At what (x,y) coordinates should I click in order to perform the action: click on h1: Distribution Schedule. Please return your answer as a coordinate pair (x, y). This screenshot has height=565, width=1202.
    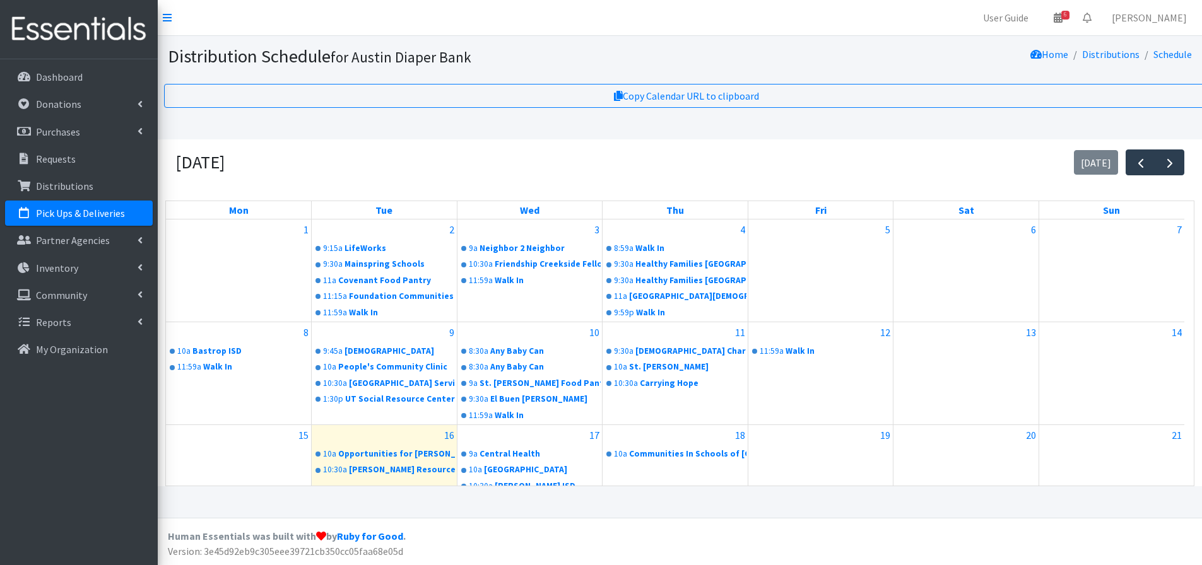
    Looking at the image, I should click on (465, 56).